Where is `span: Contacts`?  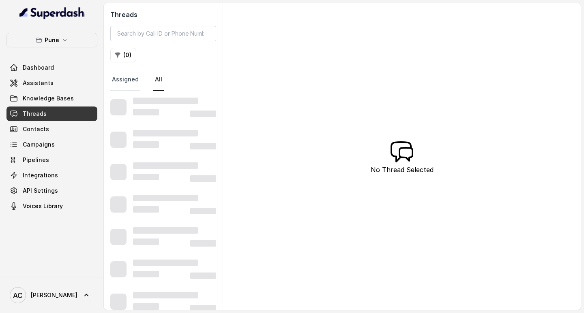 span: Contacts is located at coordinates (36, 129).